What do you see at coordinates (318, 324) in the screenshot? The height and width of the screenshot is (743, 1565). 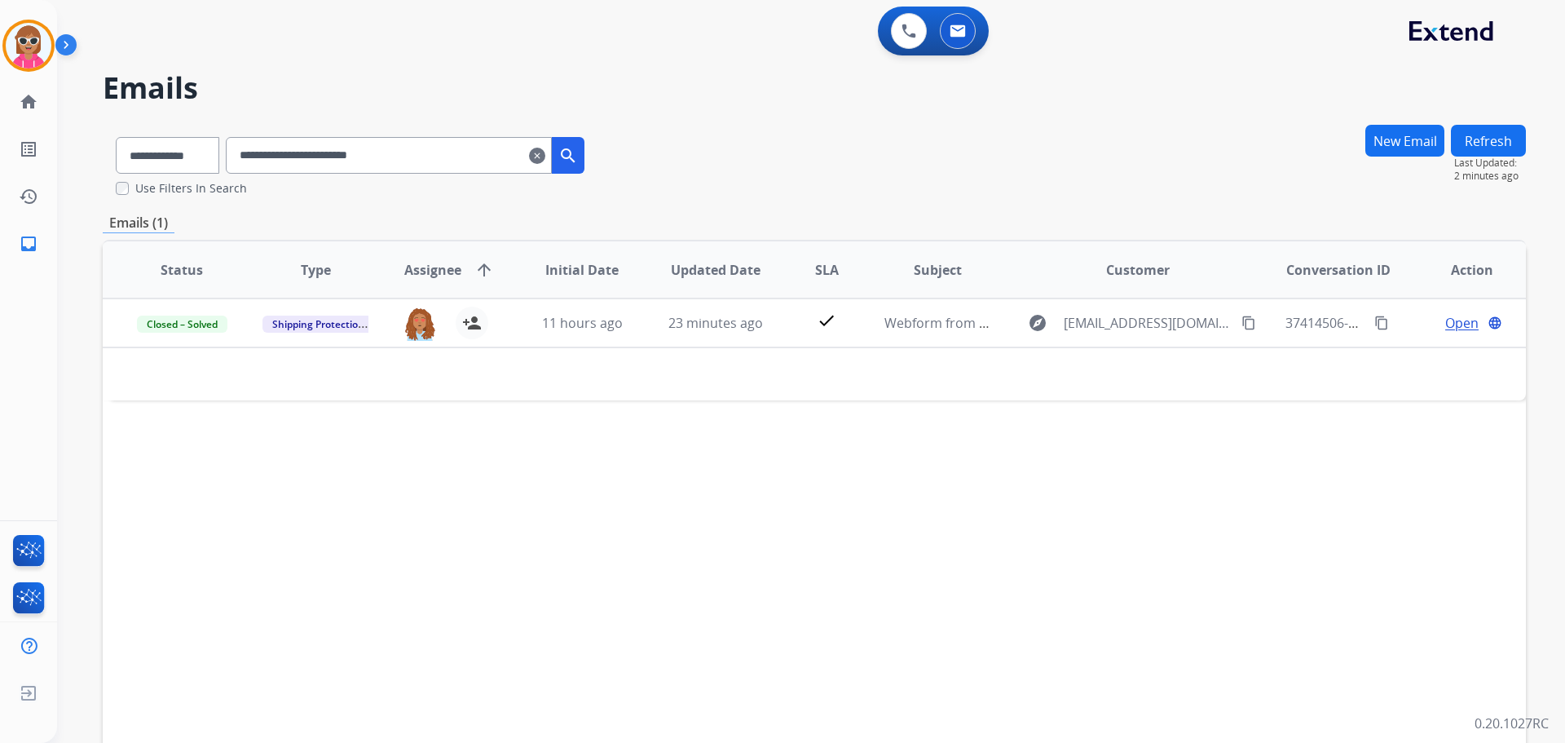 I see `span: Shipping Protection` at bounding box center [318, 324].